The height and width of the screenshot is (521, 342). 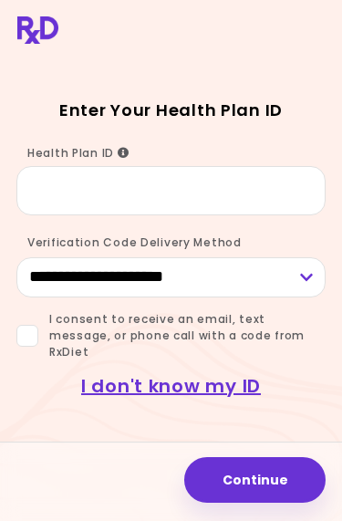 I want to click on span: I consent to receive an email, text message, or phone call with a code from RxDiet, so click(x=182, y=336).